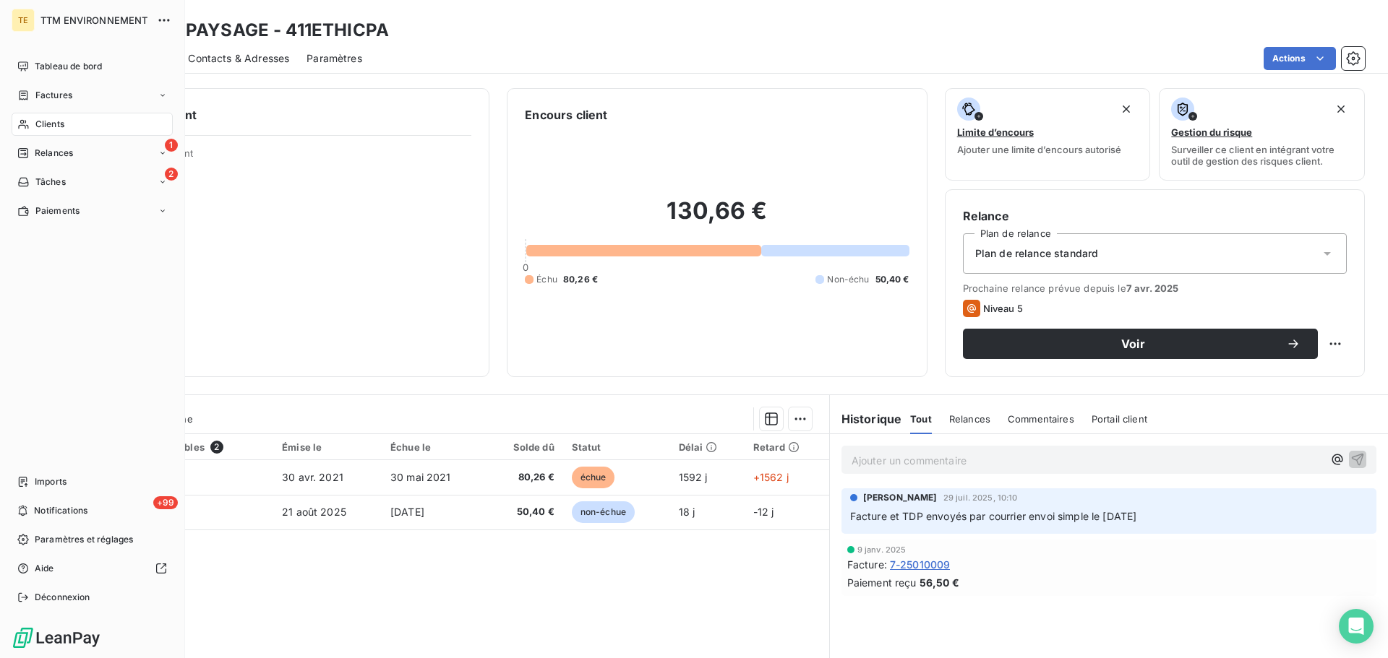 The height and width of the screenshot is (658, 1388). I want to click on h6: Informations client, so click(279, 115).